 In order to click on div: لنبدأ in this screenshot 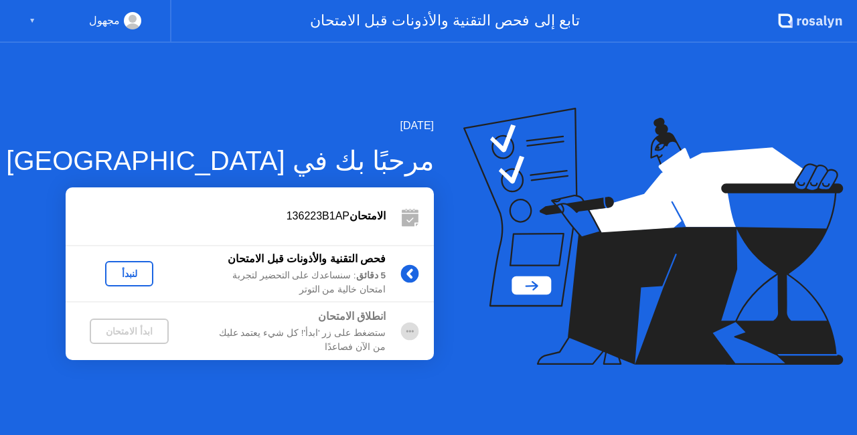, I will do `click(129, 274)`.